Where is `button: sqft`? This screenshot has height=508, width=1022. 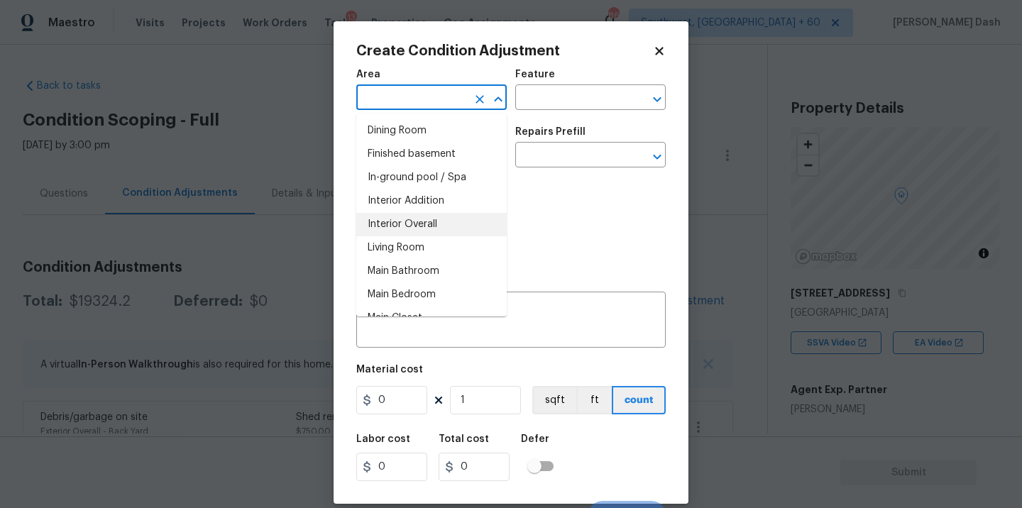 button: sqft is located at coordinates (555, 400).